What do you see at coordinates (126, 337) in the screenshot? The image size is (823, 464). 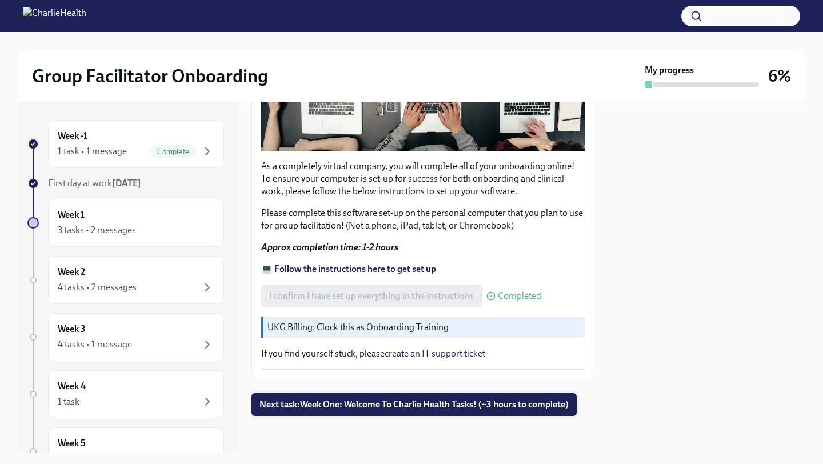 I see `a: Week 34 tasks • 1 message` at bounding box center [126, 337].